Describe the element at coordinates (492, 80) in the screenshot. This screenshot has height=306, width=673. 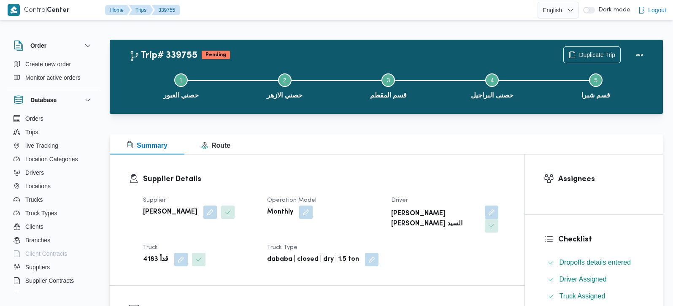
I see `span: 4` at that location.